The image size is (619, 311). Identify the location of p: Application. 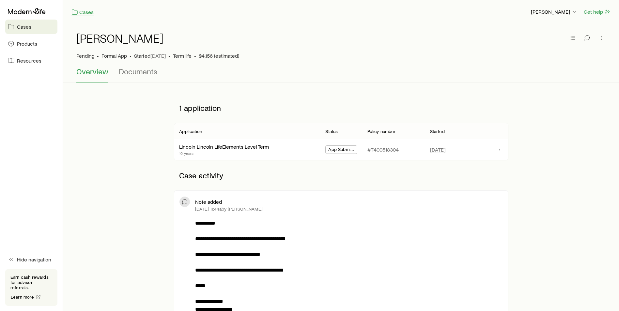
(191, 132).